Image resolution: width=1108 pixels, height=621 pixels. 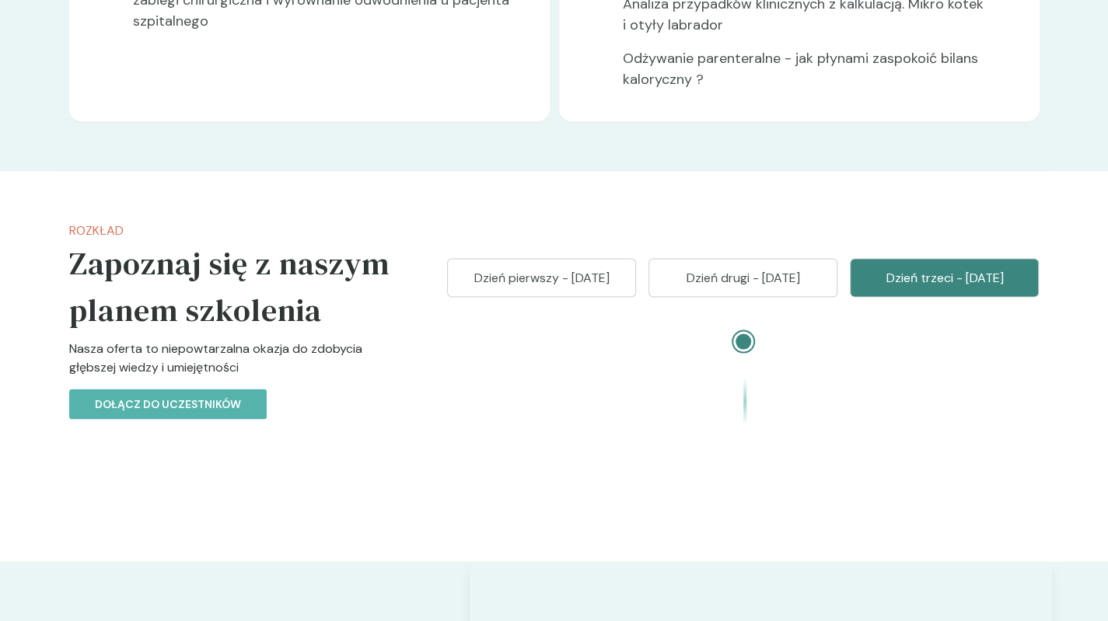 What do you see at coordinates (168, 403) in the screenshot?
I see `p: Dołącz do uczestników` at bounding box center [168, 403].